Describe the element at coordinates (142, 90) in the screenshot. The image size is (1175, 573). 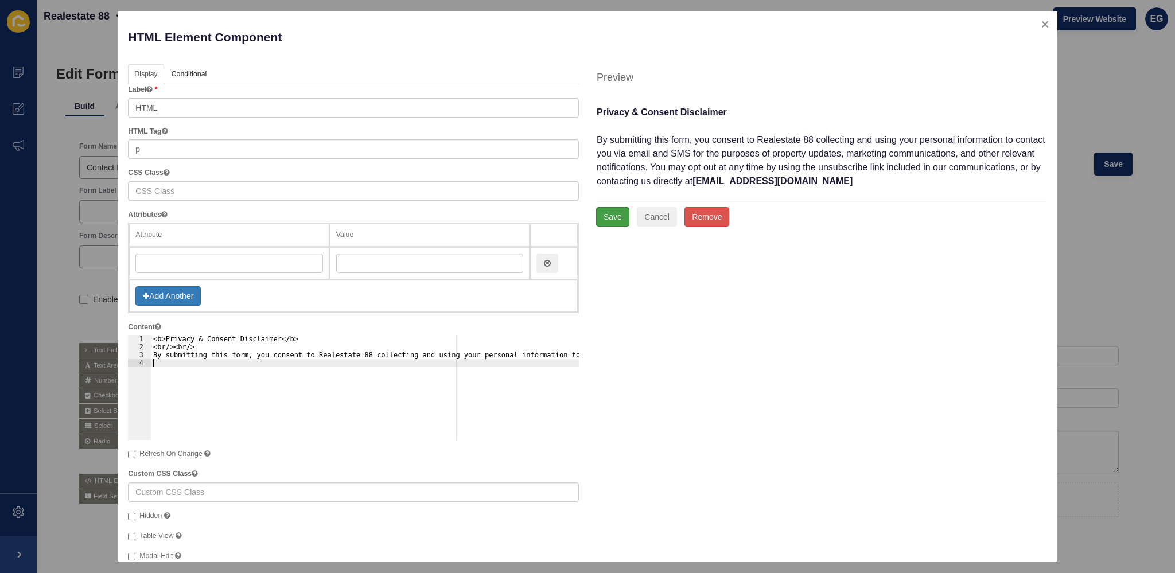
I see `label: Label` at that location.